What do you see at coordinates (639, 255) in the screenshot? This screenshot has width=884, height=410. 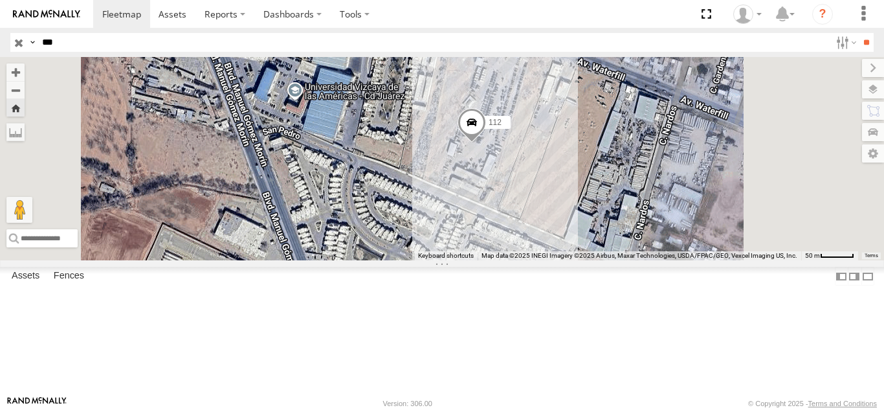 I see `span: Map data ©2025 INEGI Imagery ©2025 Airbus, Maxar Technologies, USDA/FPAC/GEO, Vexcel Imaging US, ...` at bounding box center [639, 255].